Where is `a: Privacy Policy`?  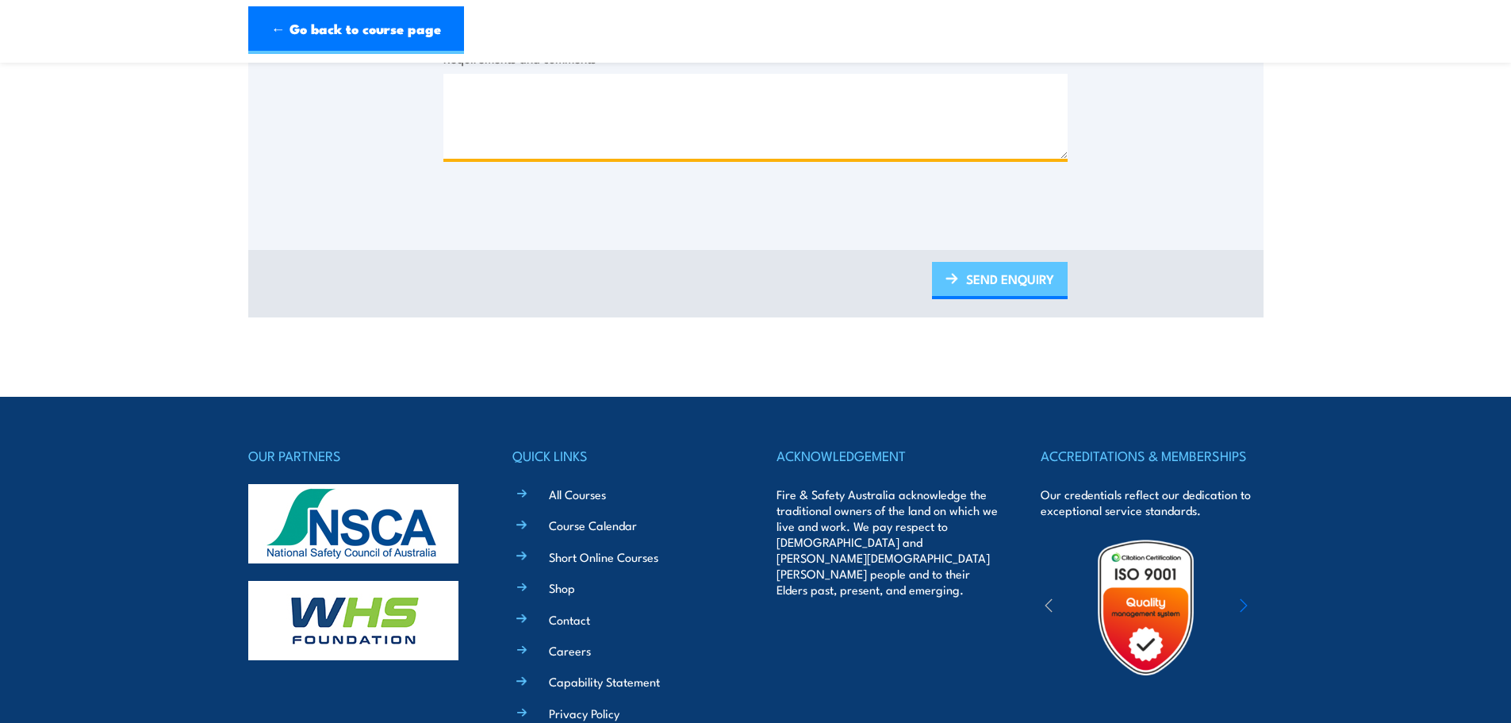 a: Privacy Policy is located at coordinates (584, 712).